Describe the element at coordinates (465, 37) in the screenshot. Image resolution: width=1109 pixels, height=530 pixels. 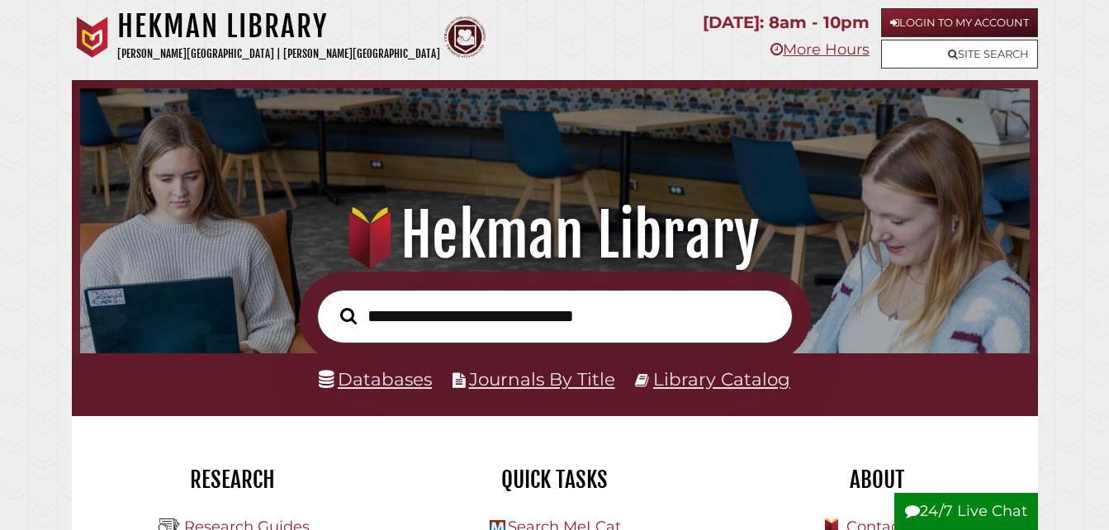
I see `img: Calvin Theological Seminary` at that location.